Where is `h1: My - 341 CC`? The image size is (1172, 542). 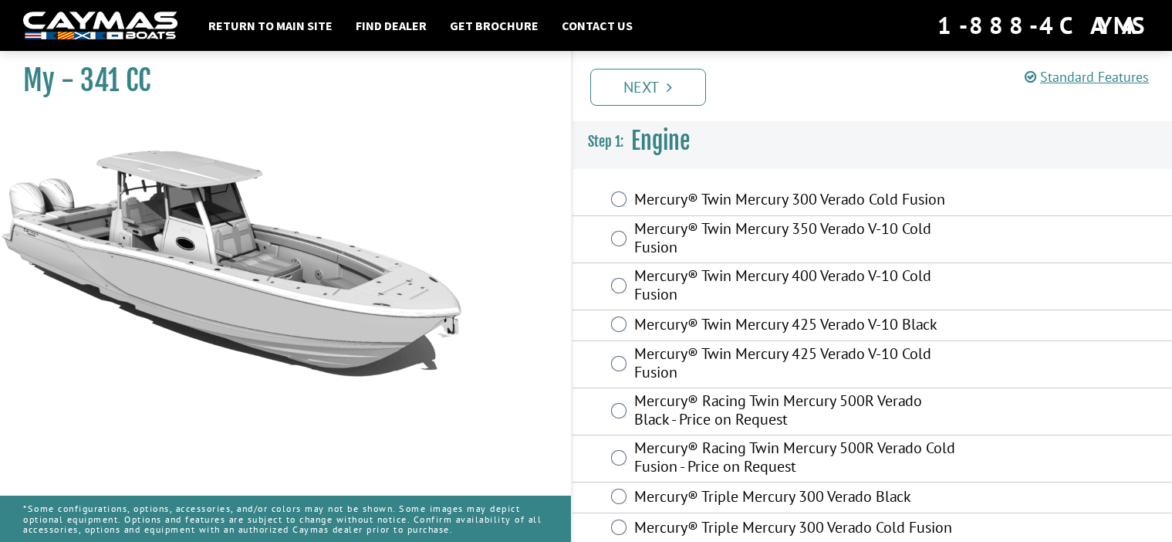
h1: My - 341 CC is located at coordinates (278, 80).